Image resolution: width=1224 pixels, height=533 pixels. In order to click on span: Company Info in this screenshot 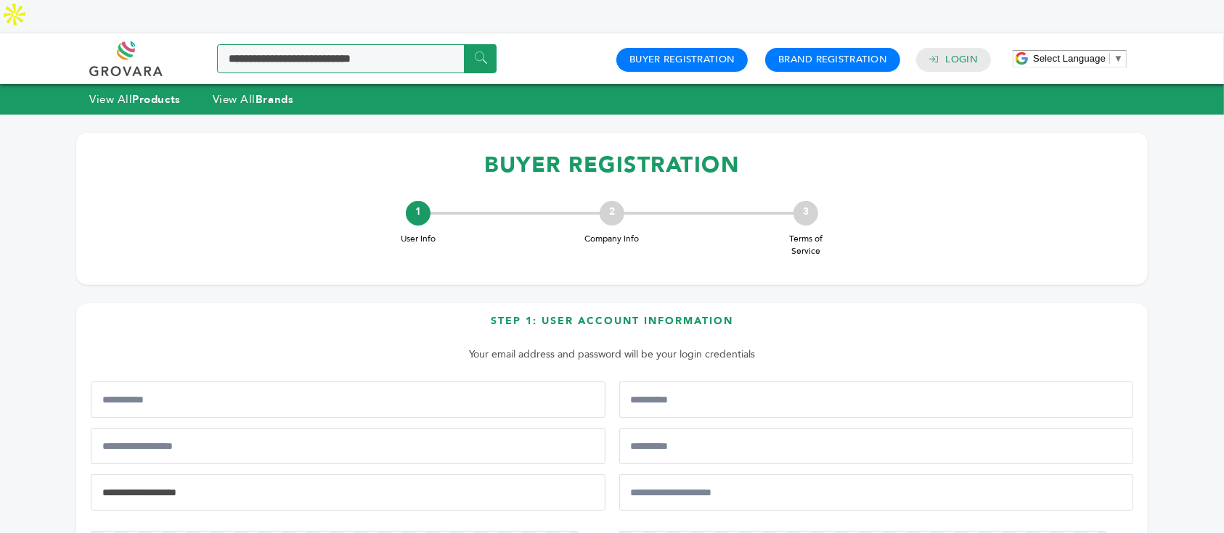, I will do `click(612, 239)`.